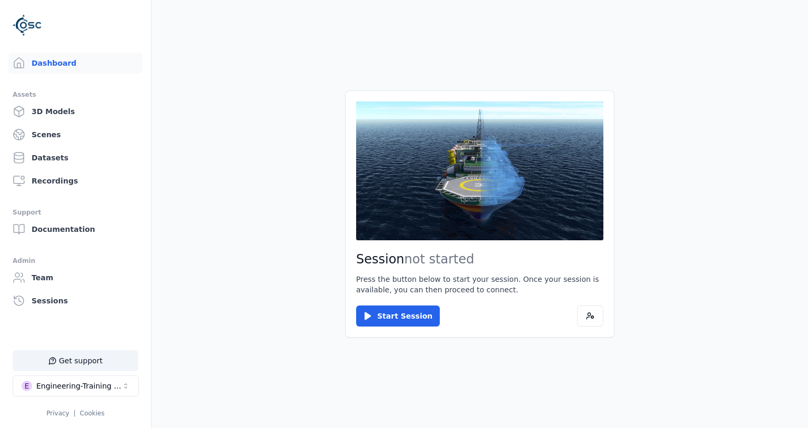 The height and width of the screenshot is (428, 808). Describe the element at coordinates (75, 63) in the screenshot. I see `a: Dashboard` at that location.